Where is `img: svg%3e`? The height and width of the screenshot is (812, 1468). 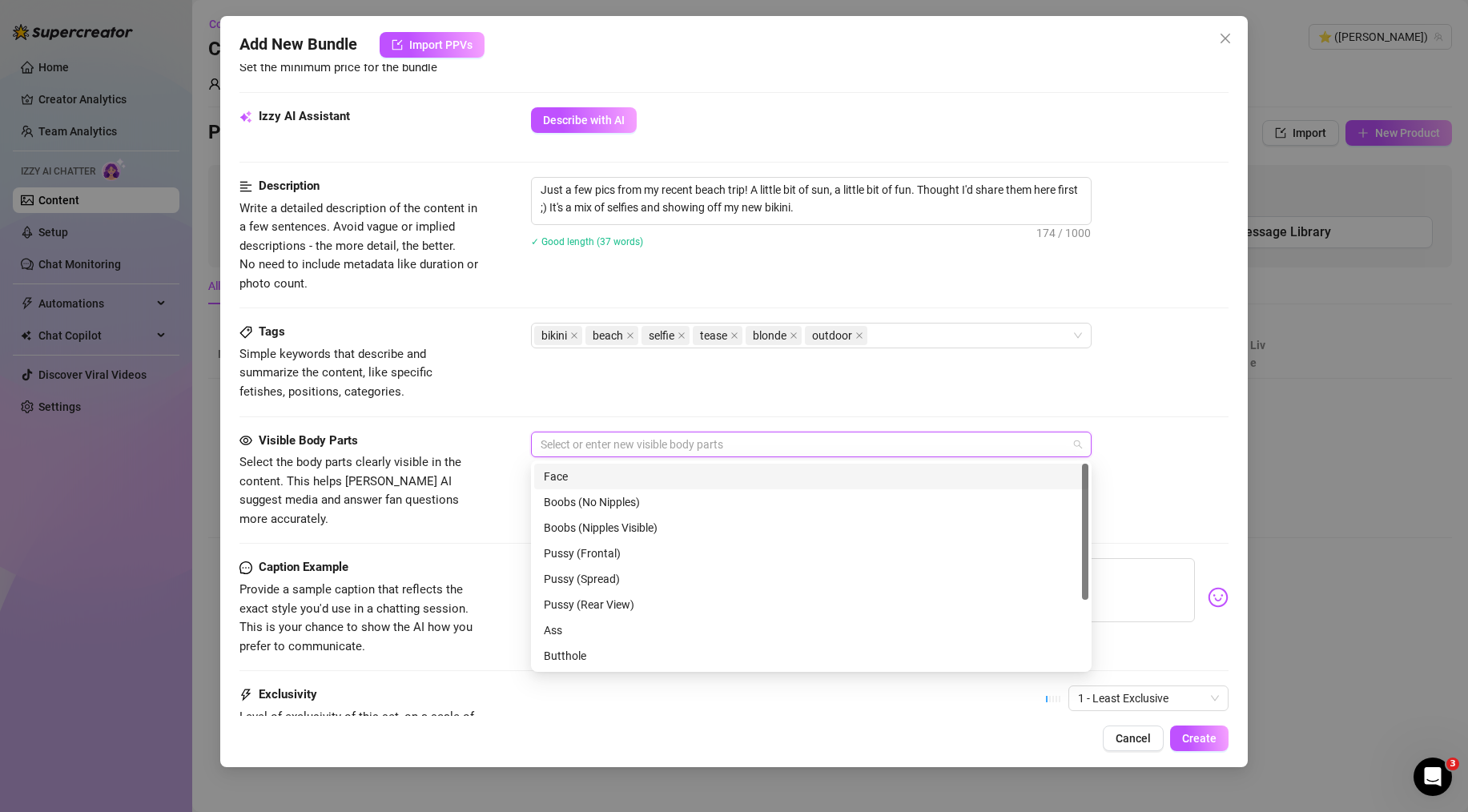 img: svg%3e is located at coordinates (1219, 598).